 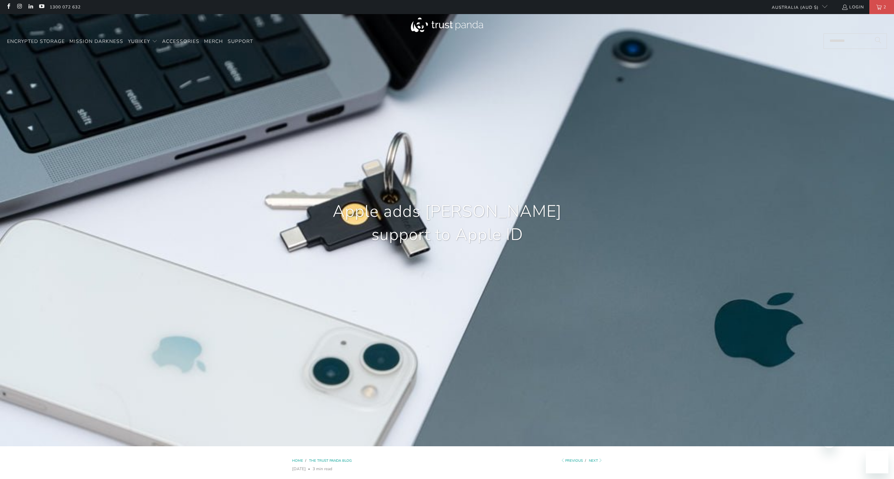 I want to click on a: Trust Panda Australia on Facebook, so click(x=8, y=7).